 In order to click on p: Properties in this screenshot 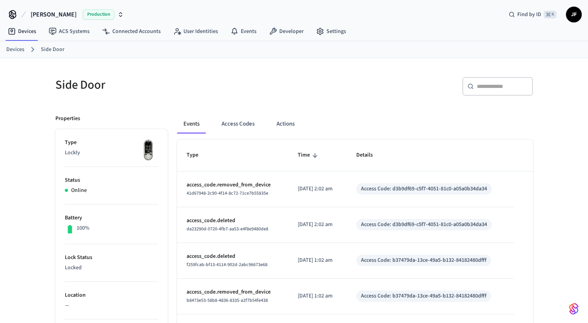, I will do `click(68, 119)`.